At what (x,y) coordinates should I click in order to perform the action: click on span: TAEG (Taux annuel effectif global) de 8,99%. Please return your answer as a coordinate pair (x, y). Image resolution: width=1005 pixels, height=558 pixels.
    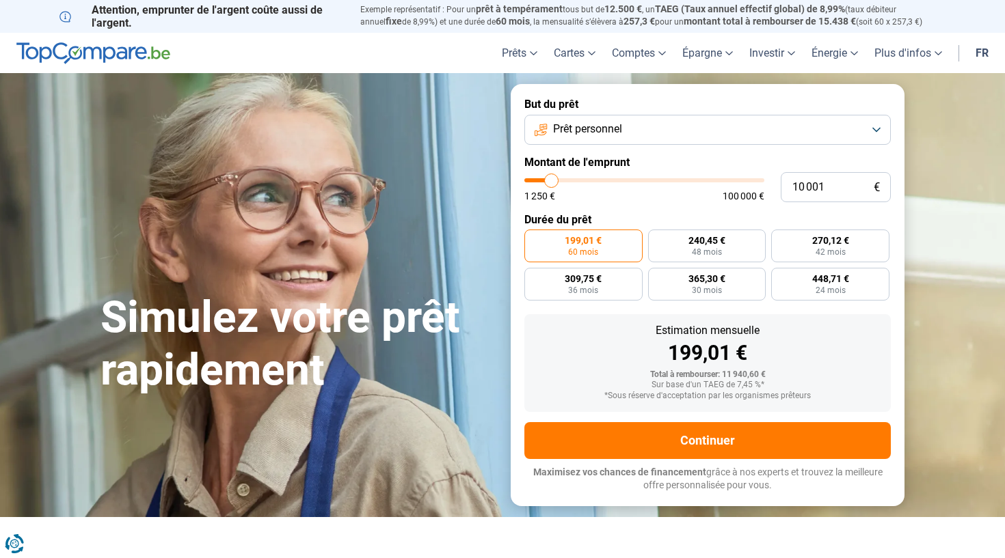
    Looking at the image, I should click on (750, 9).